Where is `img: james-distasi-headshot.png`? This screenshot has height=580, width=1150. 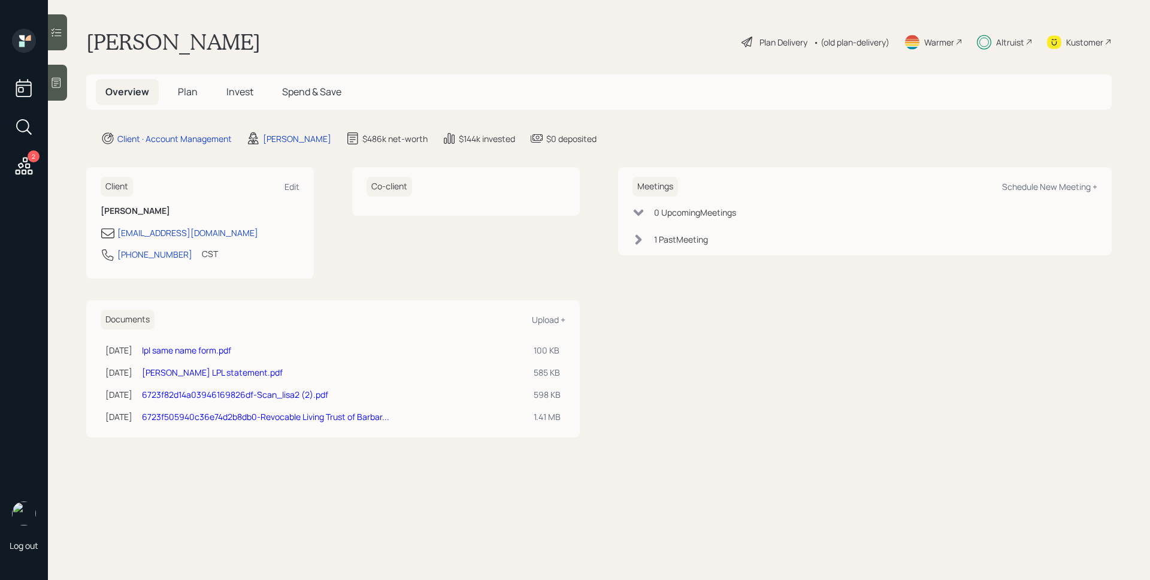 img: james-distasi-headshot.png is located at coordinates (24, 513).